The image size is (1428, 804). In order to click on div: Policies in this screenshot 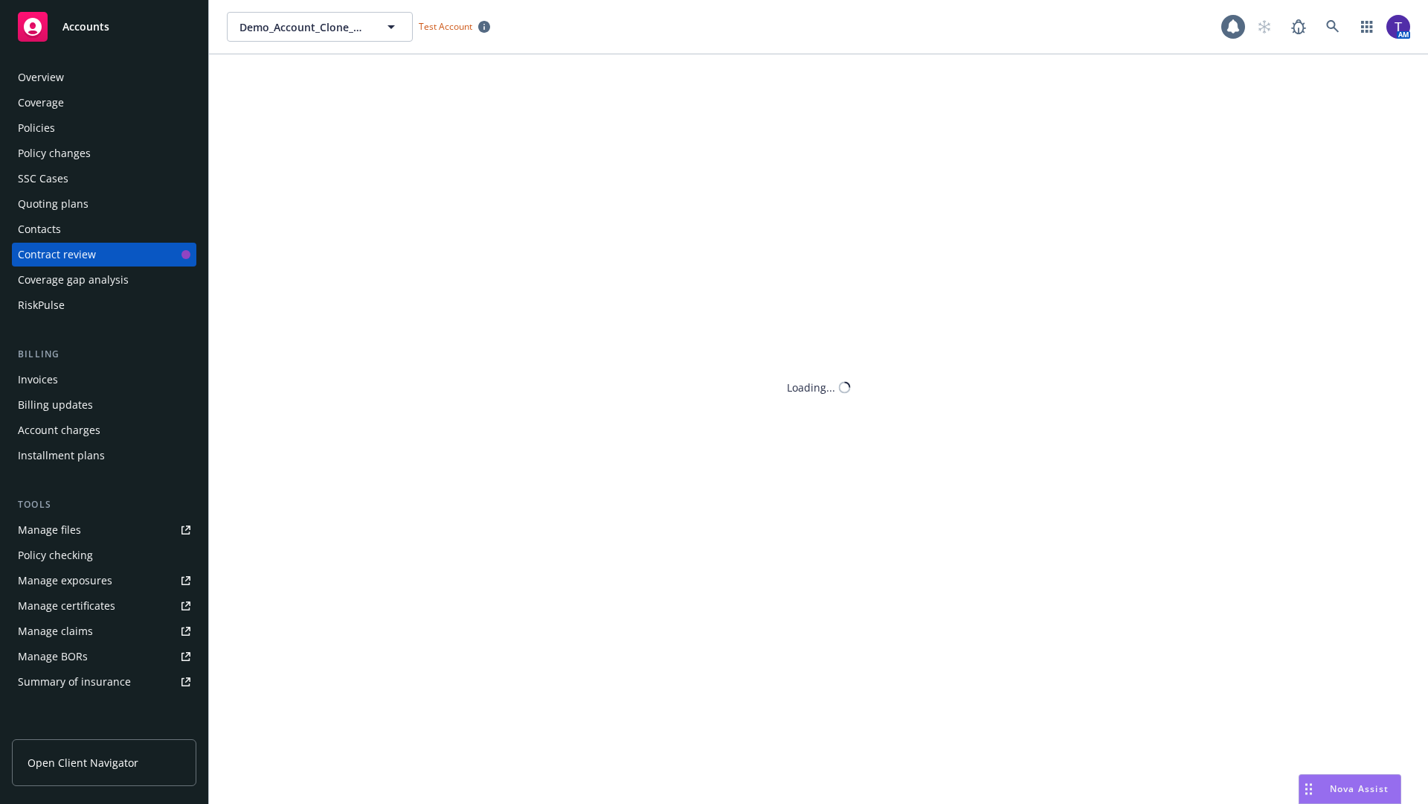, I will do `click(36, 128)`.